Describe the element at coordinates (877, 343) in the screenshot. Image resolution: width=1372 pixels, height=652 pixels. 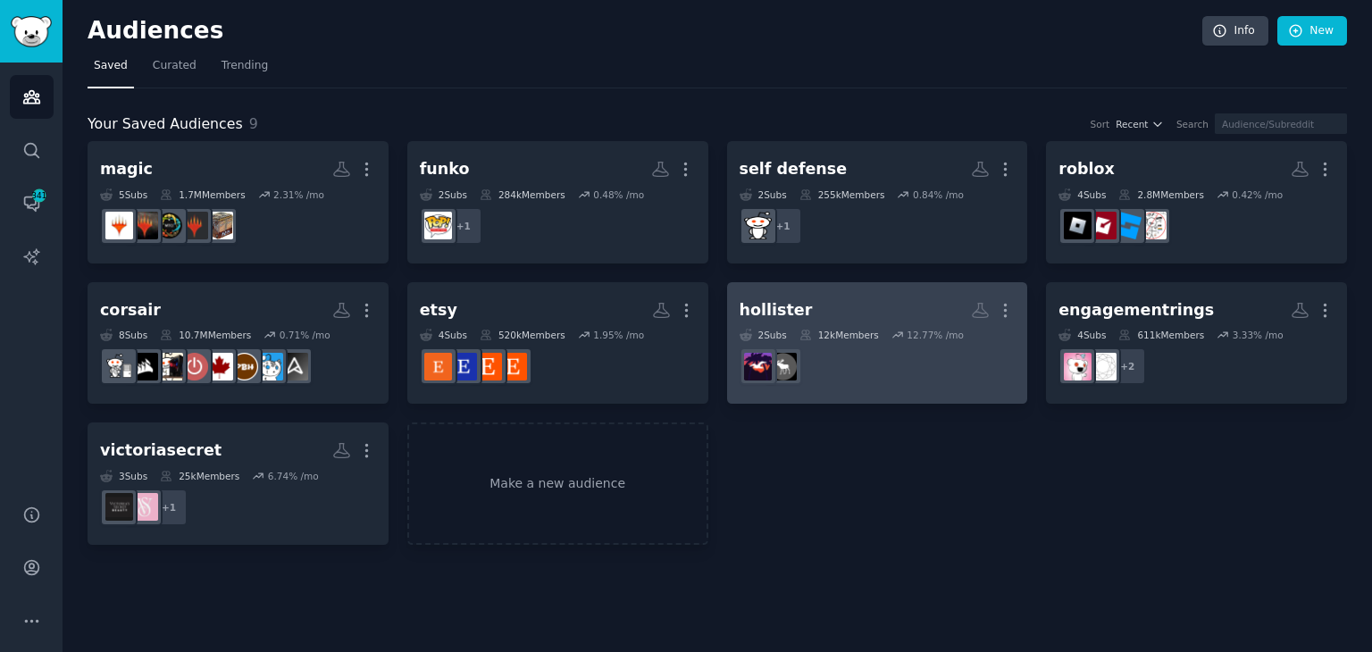
I see `a: hollister2Subs12kMembers12.77% /moAbercrombieandFitchHollisterCO` at that location.